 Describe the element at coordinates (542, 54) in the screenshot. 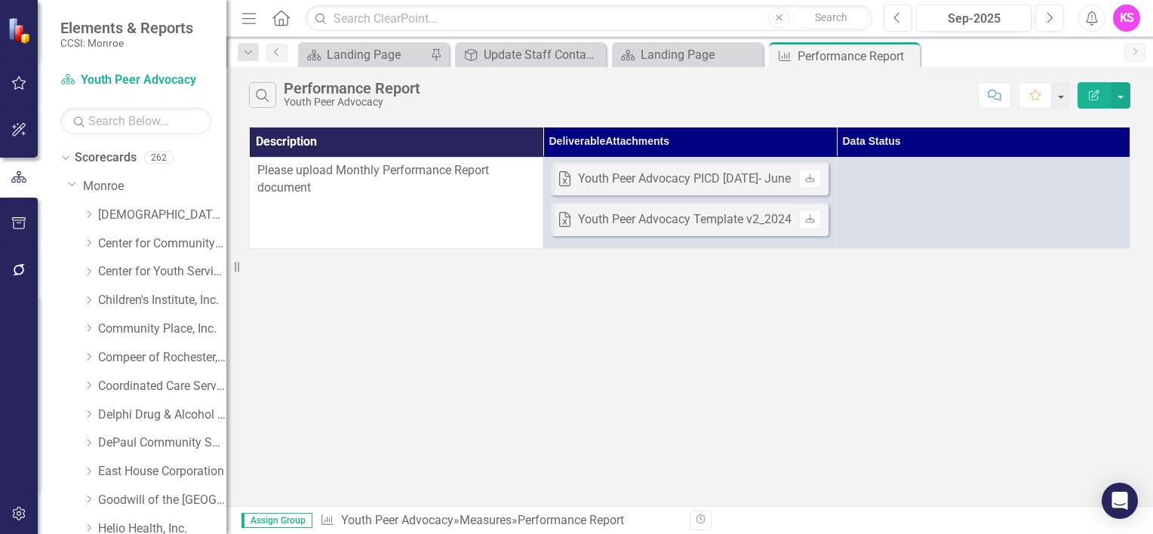

I see `div: Update Staff Contacts and Website Link on Agency Landing Page` at that location.